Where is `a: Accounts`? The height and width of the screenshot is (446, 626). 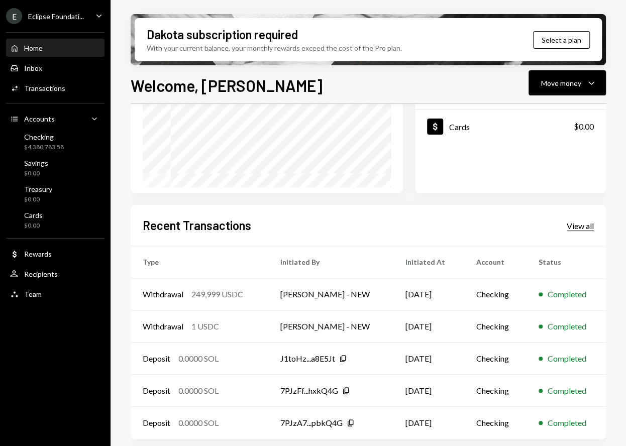 a: Accounts is located at coordinates (55, 118).